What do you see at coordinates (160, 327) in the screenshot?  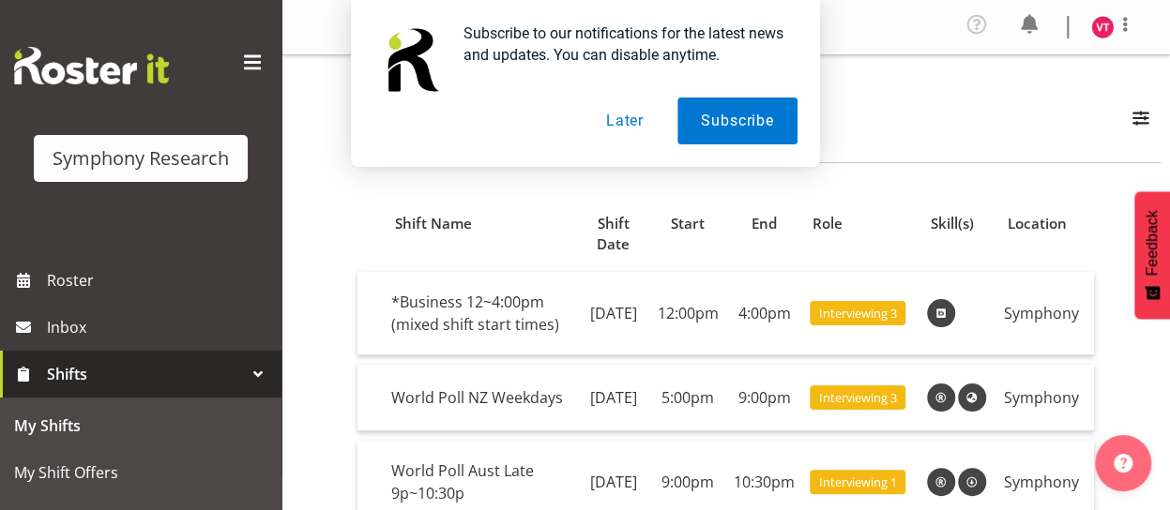 I see `span: Inbox` at bounding box center [160, 327].